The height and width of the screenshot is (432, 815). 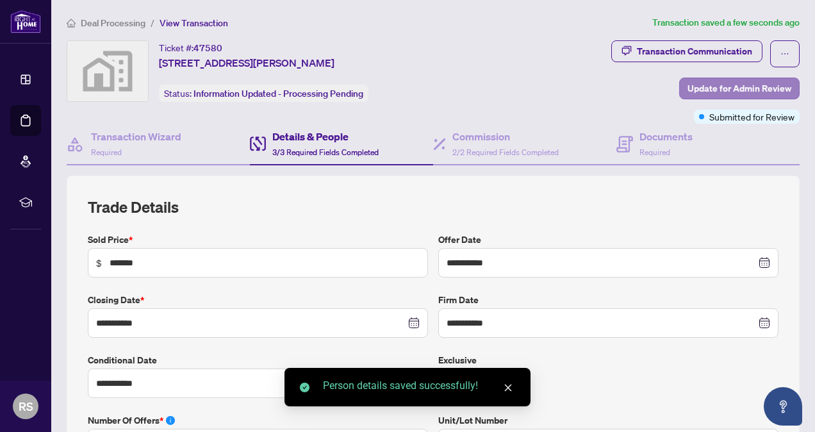 What do you see at coordinates (505, 136) in the screenshot?
I see `h4: Commission` at bounding box center [505, 136].